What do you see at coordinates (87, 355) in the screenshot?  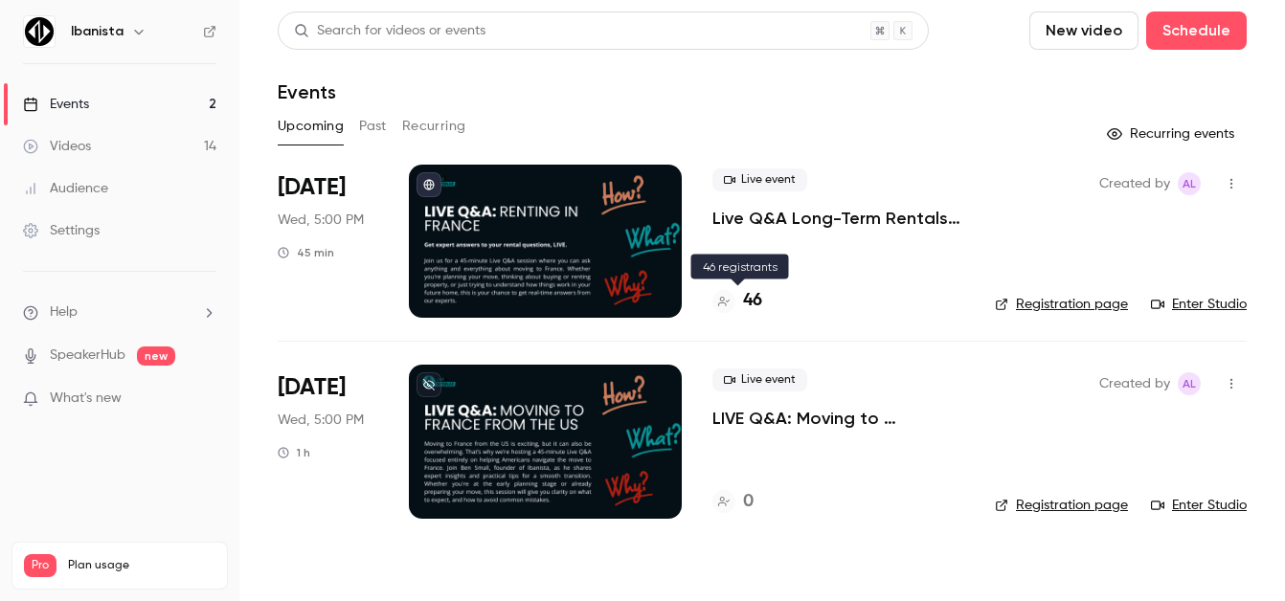 I see `a: SpeakerHub` at bounding box center [87, 355].